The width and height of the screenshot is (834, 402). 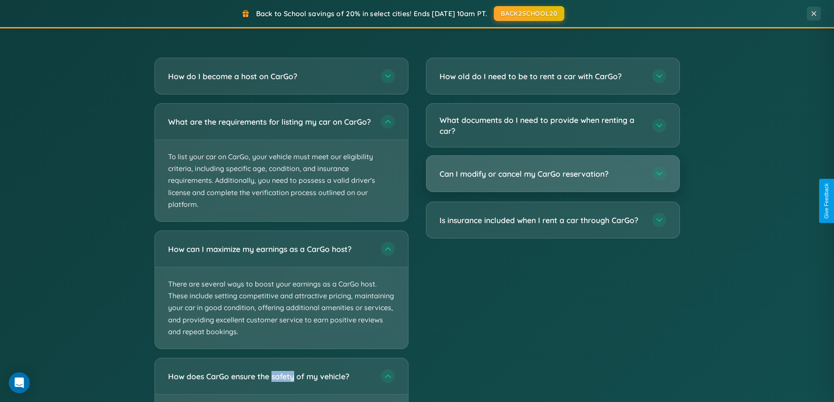 I want to click on h3: Can I modify or cancel my CarGo reservation?, so click(x=542, y=174).